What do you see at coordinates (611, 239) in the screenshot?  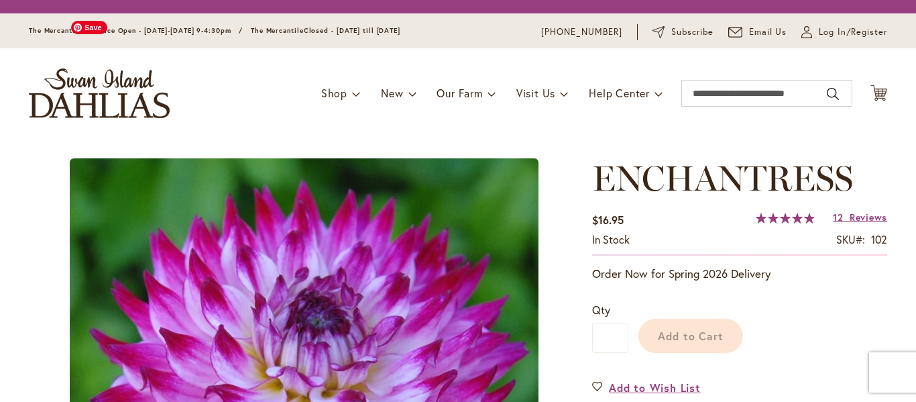 I see `span: In stock` at bounding box center [611, 239].